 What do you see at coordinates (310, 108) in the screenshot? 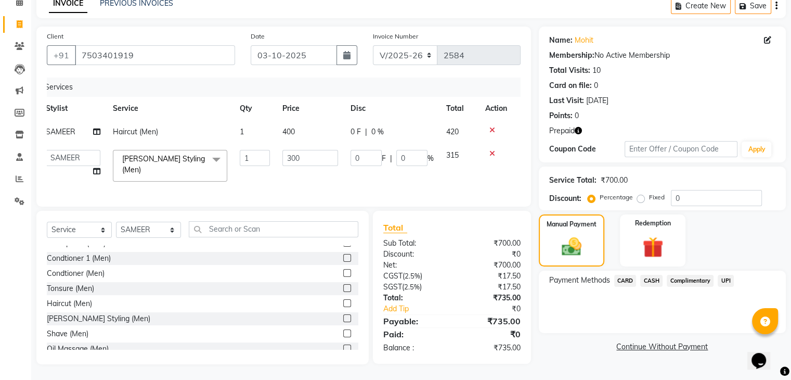
I see `th: Price` at bounding box center [310, 108].